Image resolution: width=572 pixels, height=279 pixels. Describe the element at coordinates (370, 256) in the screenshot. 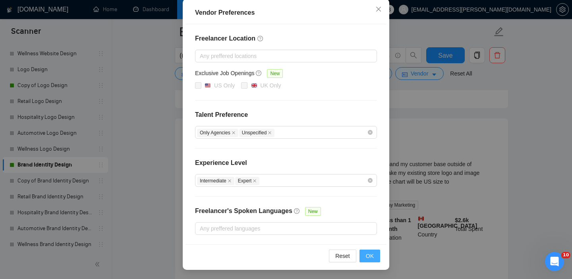

I see `button: OK` at that location.